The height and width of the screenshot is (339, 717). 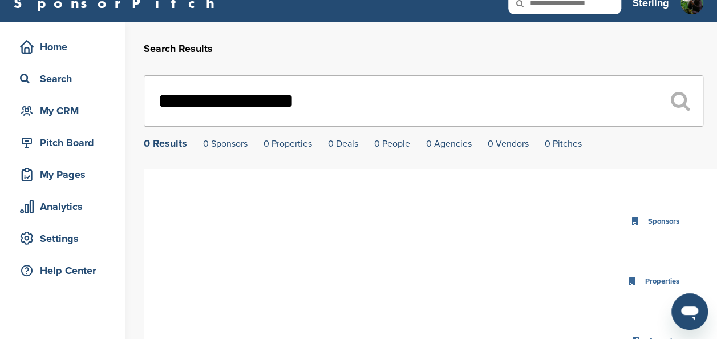 I want to click on div: 0 Results, so click(x=165, y=143).